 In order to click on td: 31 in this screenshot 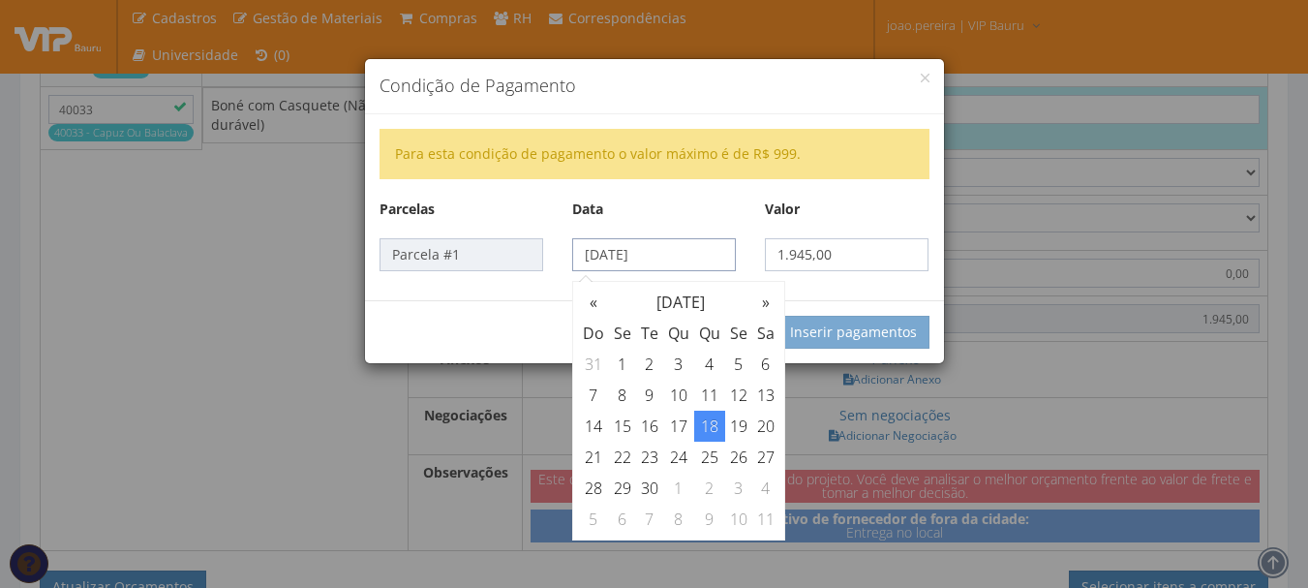, I will do `click(593, 364)`.